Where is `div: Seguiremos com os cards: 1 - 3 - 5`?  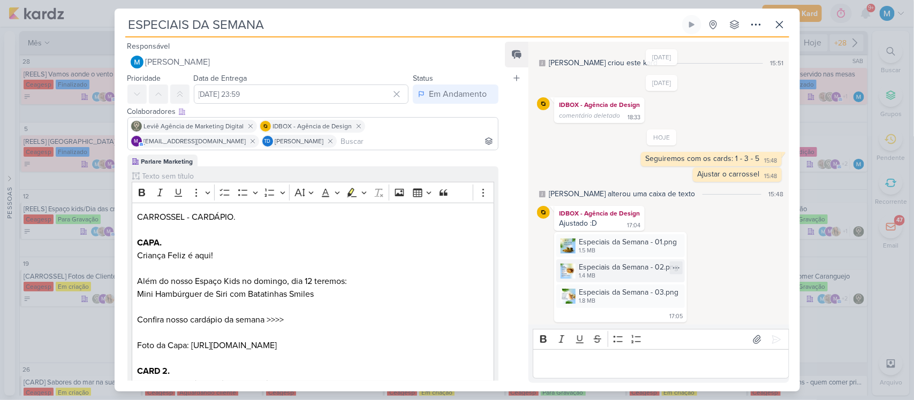
div: Seguiremos com os cards: 1 - 3 - 5 is located at coordinates (702, 158).